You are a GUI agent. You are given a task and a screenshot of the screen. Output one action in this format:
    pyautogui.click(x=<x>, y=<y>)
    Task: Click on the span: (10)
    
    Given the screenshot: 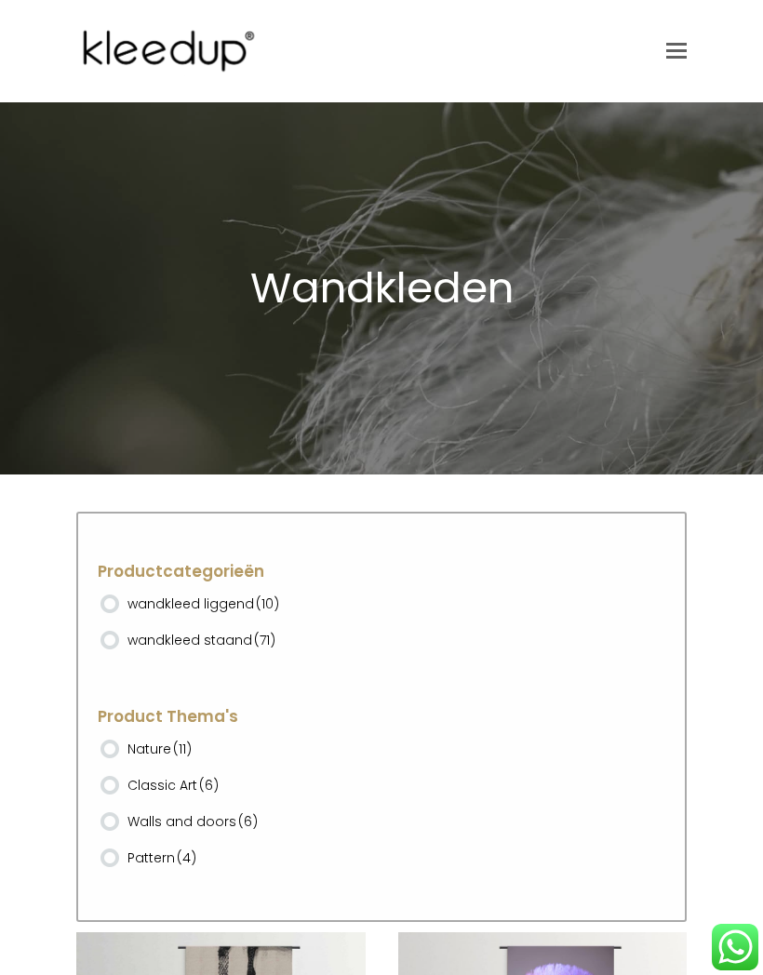 What is the action you would take?
    pyautogui.click(x=267, y=604)
    